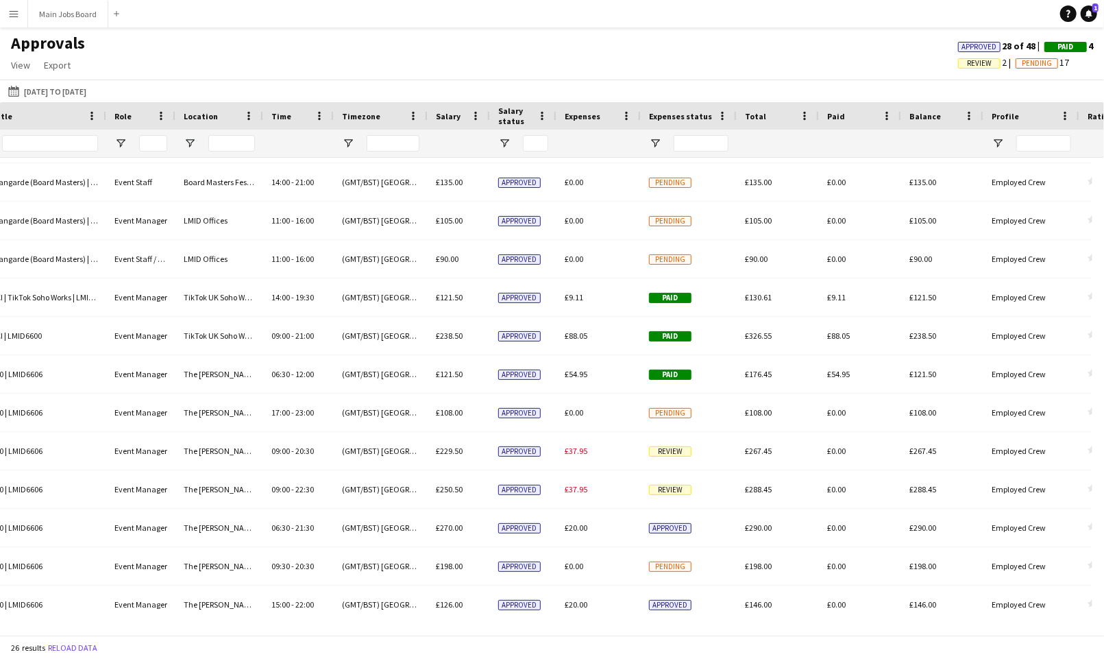  I want to click on span: £176.45, so click(758, 373).